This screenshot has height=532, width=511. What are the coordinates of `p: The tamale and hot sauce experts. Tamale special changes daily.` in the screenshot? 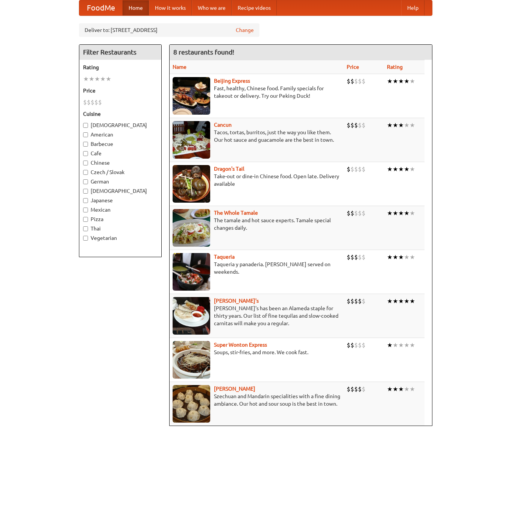 It's located at (256, 224).